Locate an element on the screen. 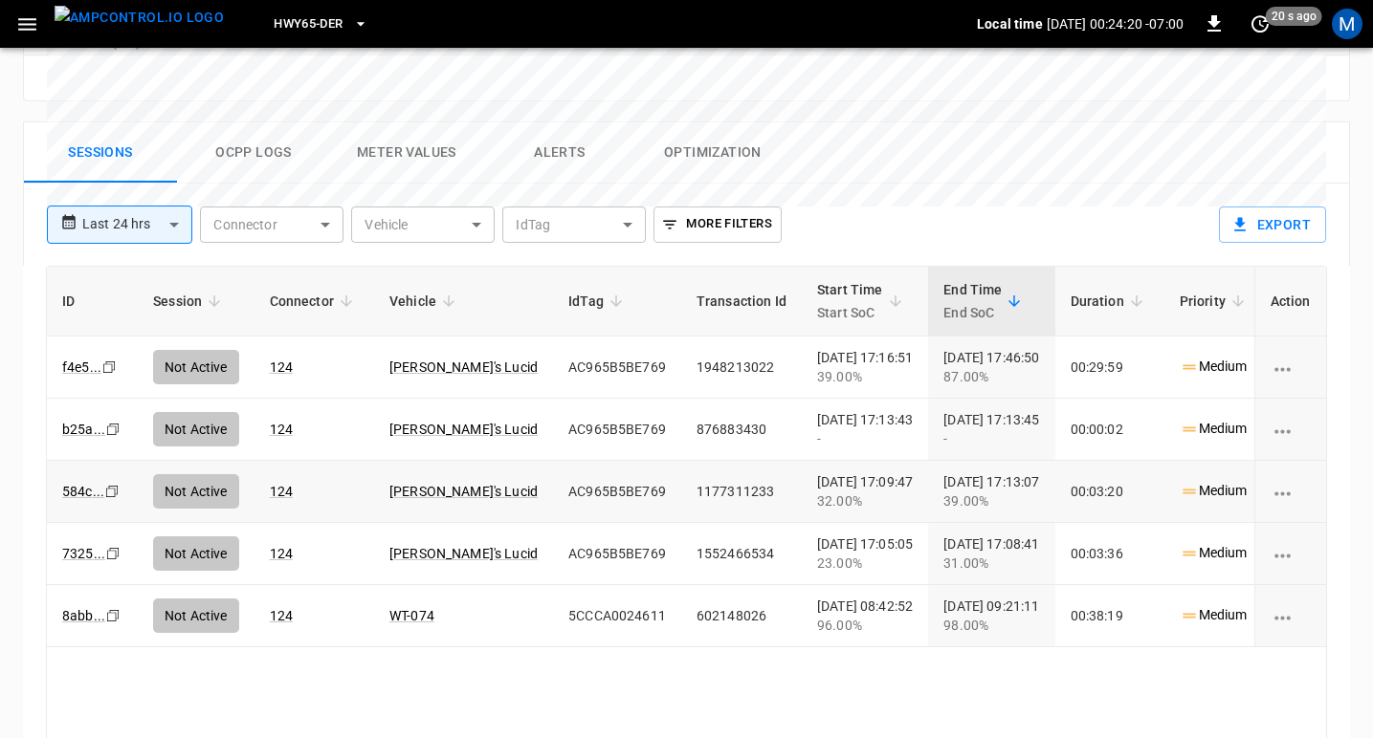 The image size is (1373, 738). button: HWY65-DER is located at coordinates (320, 24).